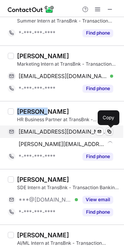 The height and width of the screenshot is (249, 124). I want to click on div: SDE Intern at TransBnk - Transaction Banking Platform, so click(68, 187).